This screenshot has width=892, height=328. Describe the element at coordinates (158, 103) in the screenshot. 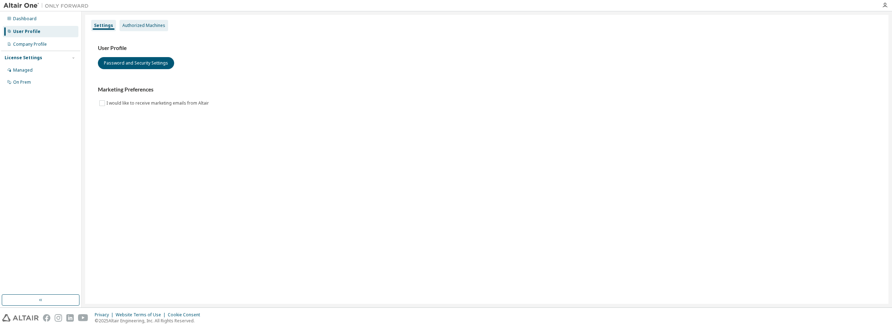

I see `label: I would like to receive marketing emails from Altair` at that location.